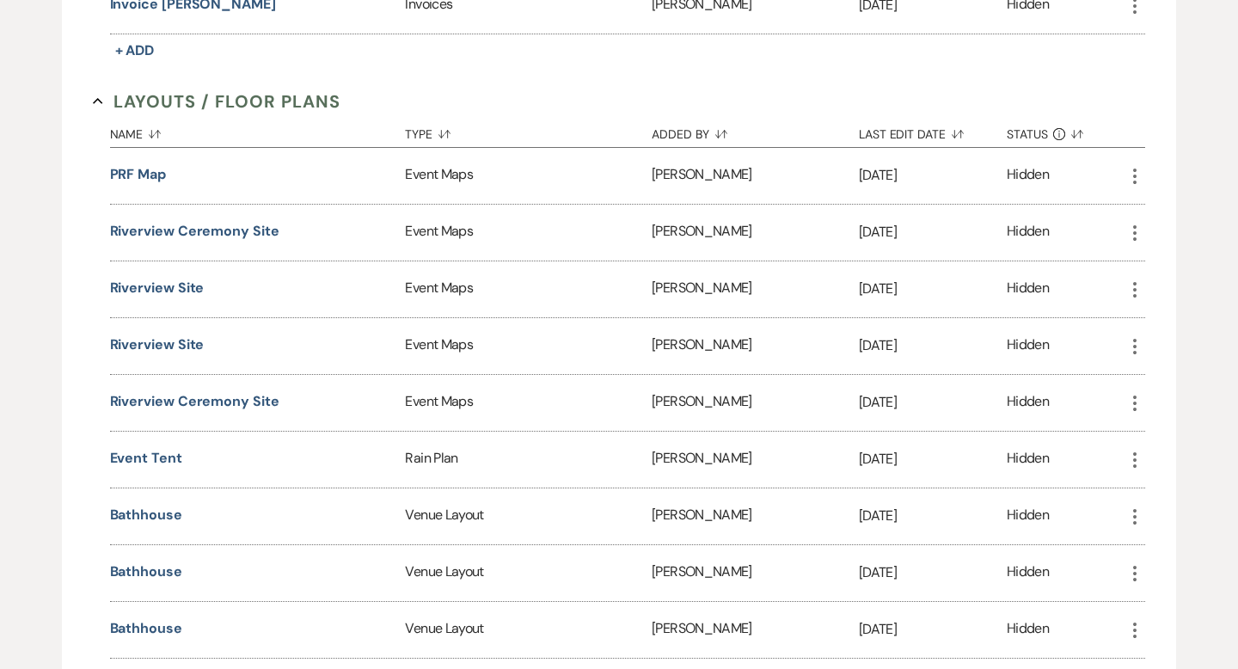  What do you see at coordinates (258, 131) in the screenshot?
I see `button: Name` at bounding box center [258, 131].